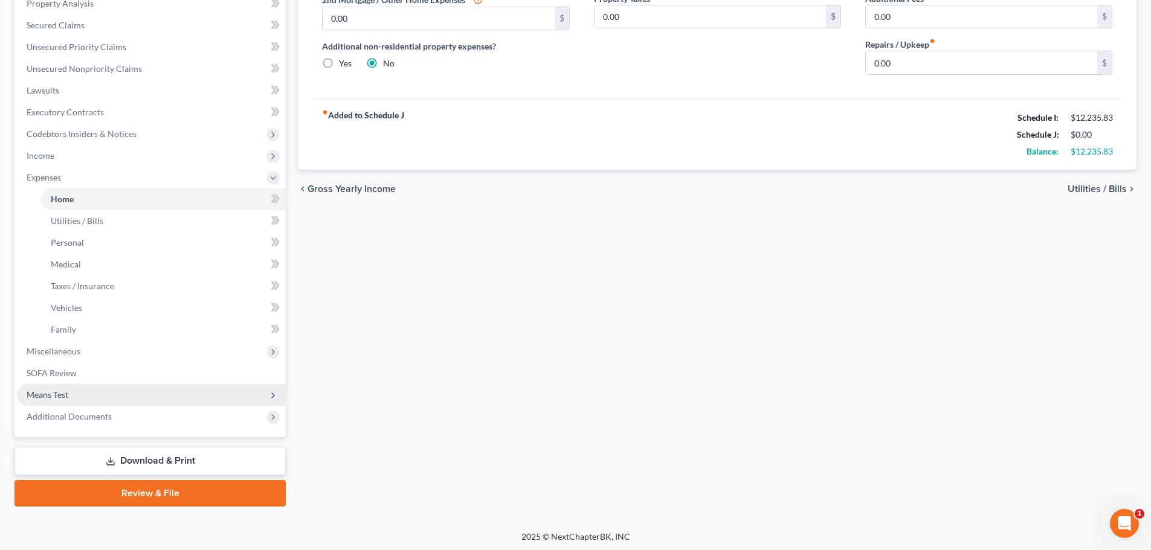 The image size is (1151, 550). Describe the element at coordinates (151, 25) in the screenshot. I see `a: Secured Claims` at that location.